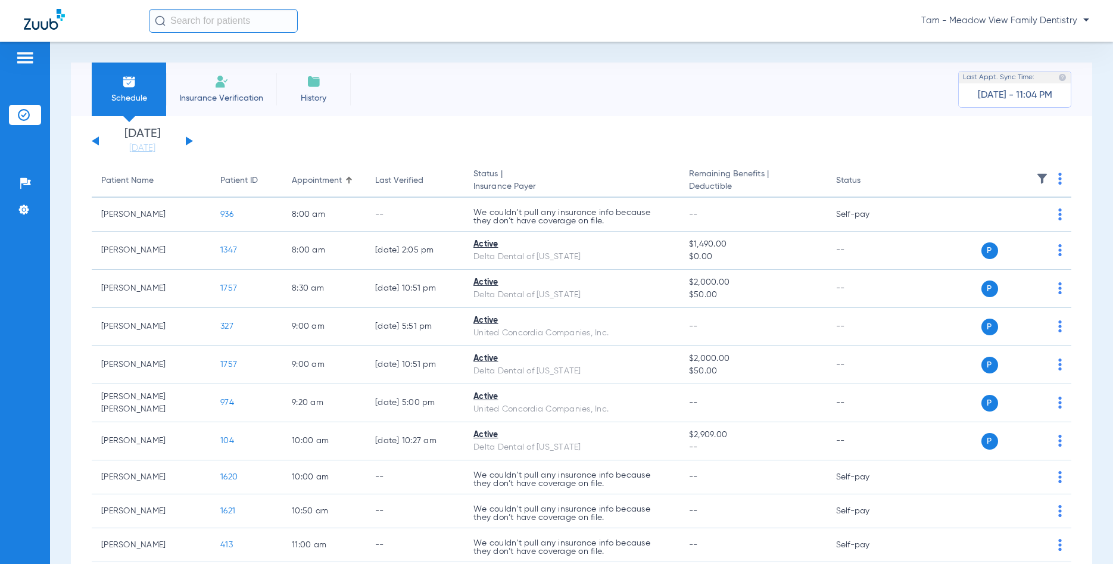 This screenshot has width=1113, height=564. Describe the element at coordinates (753, 257) in the screenshot. I see `span: $0.00` at that location.